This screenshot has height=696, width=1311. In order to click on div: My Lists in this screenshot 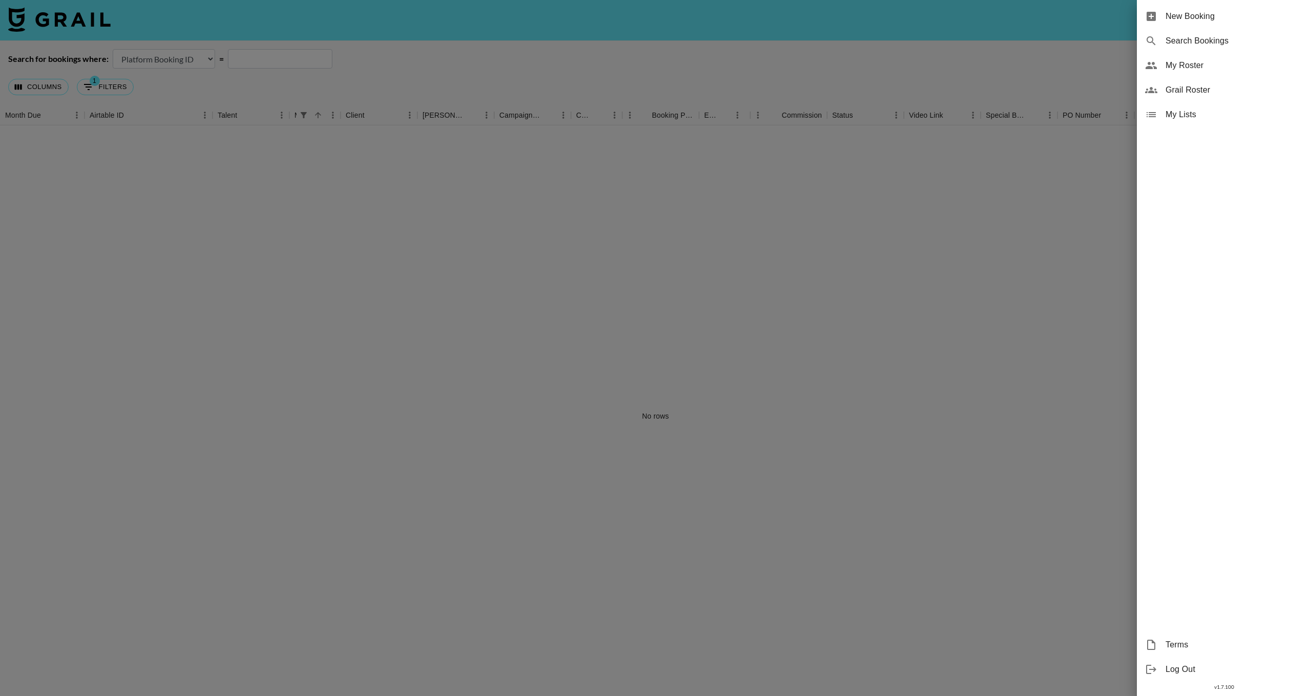, I will do `click(1224, 115)`.